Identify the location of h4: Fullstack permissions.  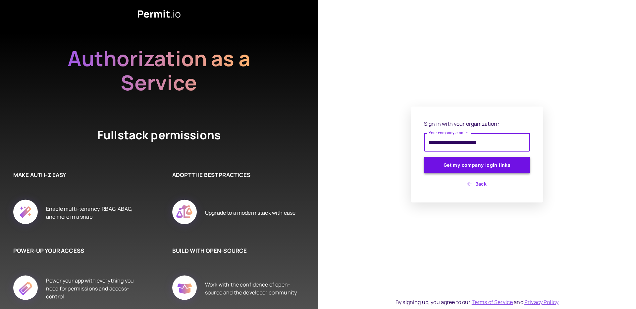
(159, 136).